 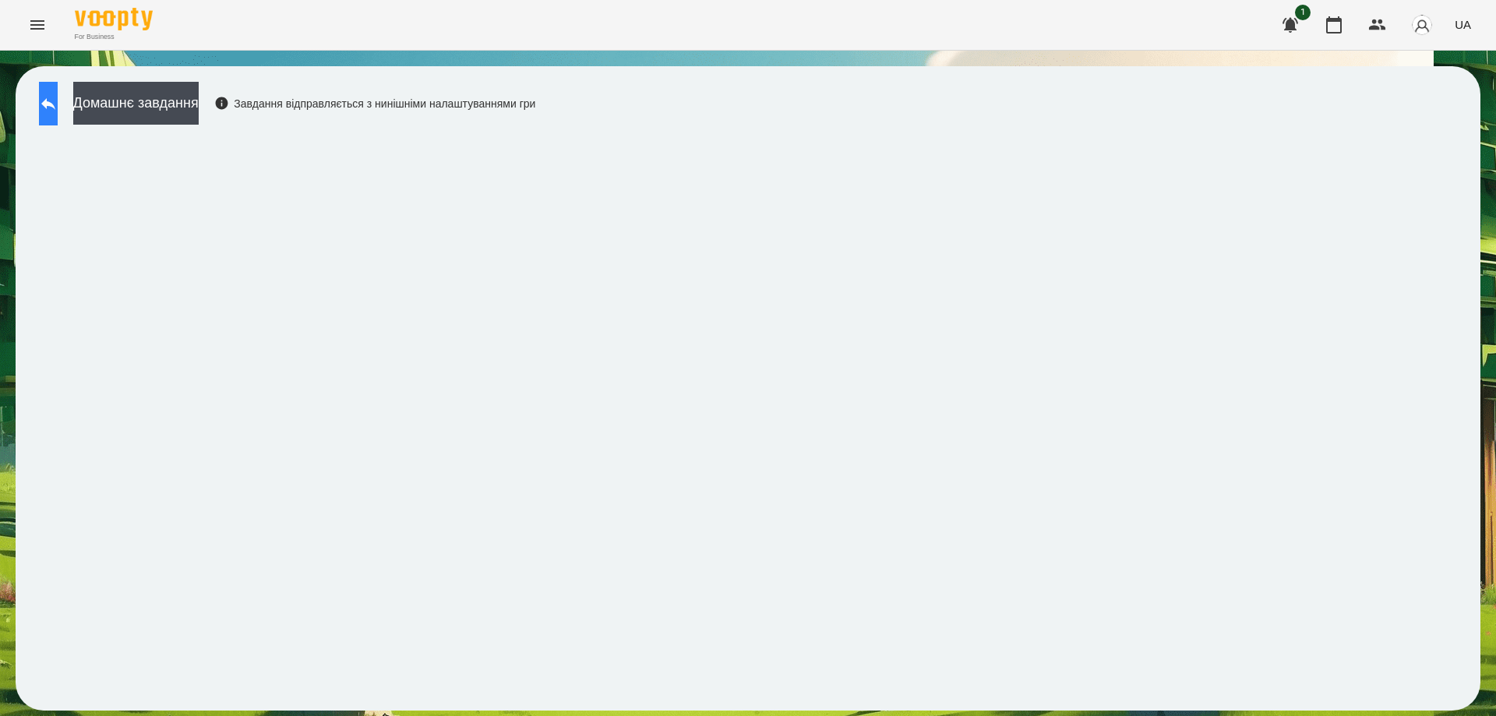 What do you see at coordinates (1463, 24) in the screenshot?
I see `button: UA` at bounding box center [1463, 24].